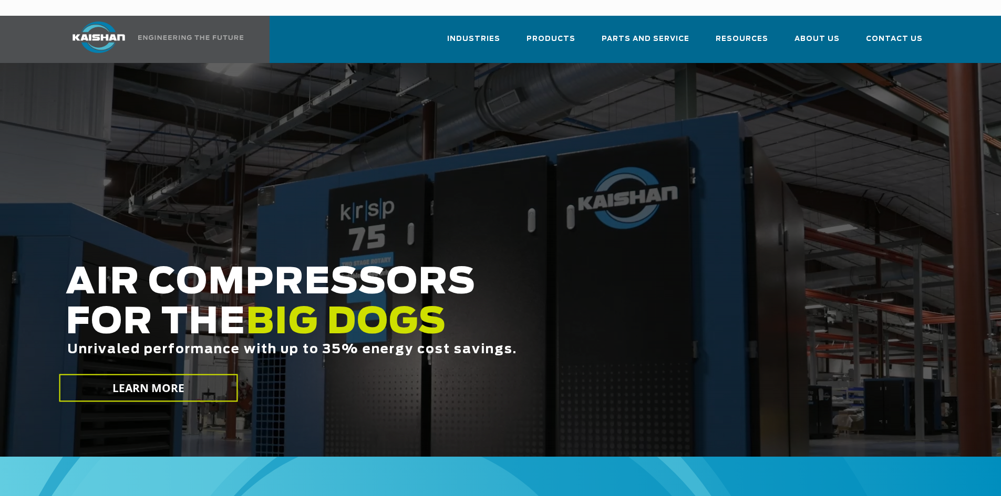  Describe the element at coordinates (645, 39) in the screenshot. I see `span: Parts and Service` at that location.